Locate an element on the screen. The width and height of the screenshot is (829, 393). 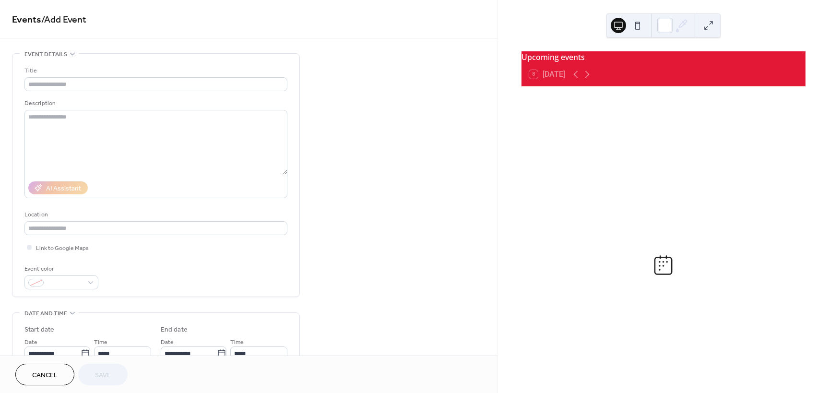
span: Cancel is located at coordinates (45, 375).